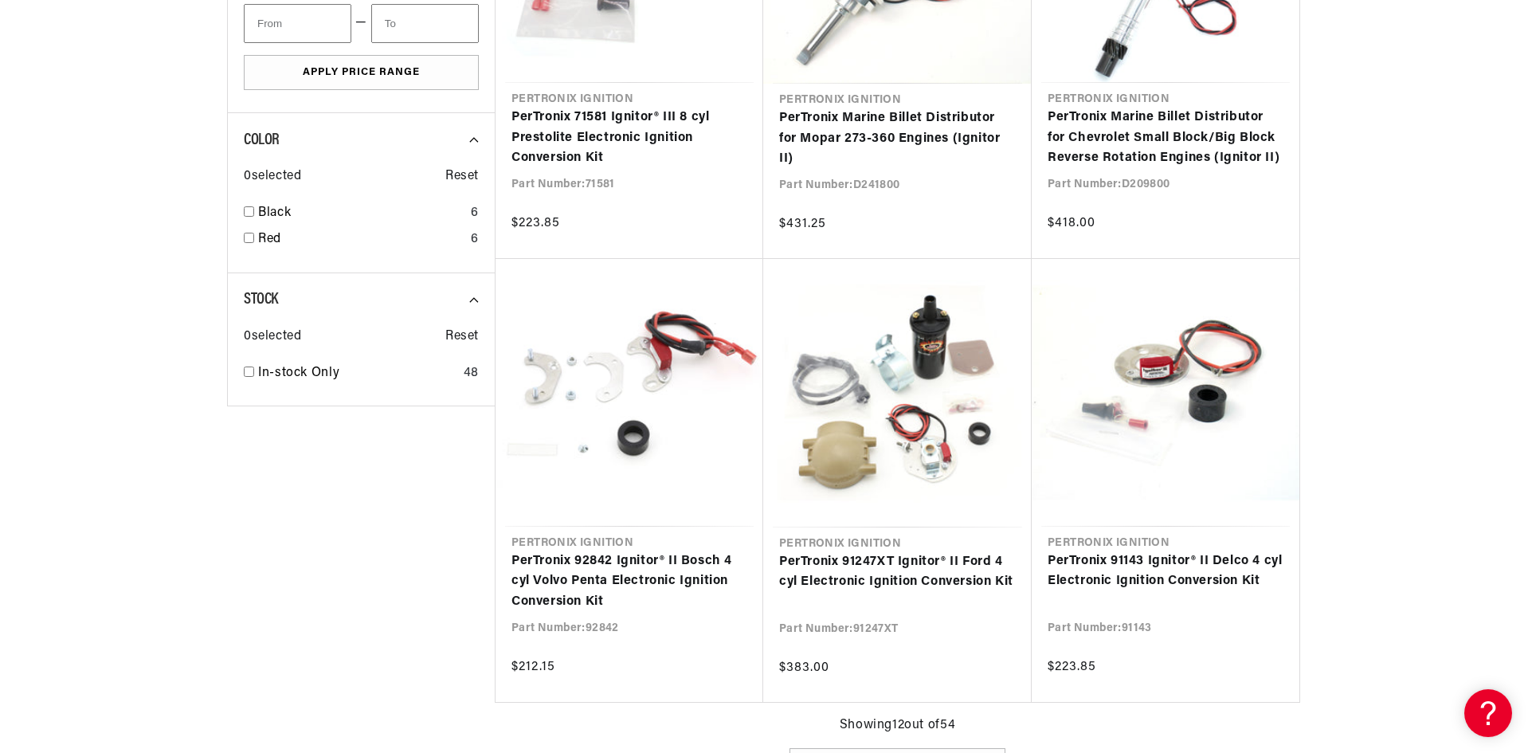 This screenshot has width=1528, height=753. What do you see at coordinates (897, 572) in the screenshot?
I see `a: PerTronix 91247XT Ignitor® II Ford 4 cyl Electronic Ignition Conversion Kit` at bounding box center [897, 572].